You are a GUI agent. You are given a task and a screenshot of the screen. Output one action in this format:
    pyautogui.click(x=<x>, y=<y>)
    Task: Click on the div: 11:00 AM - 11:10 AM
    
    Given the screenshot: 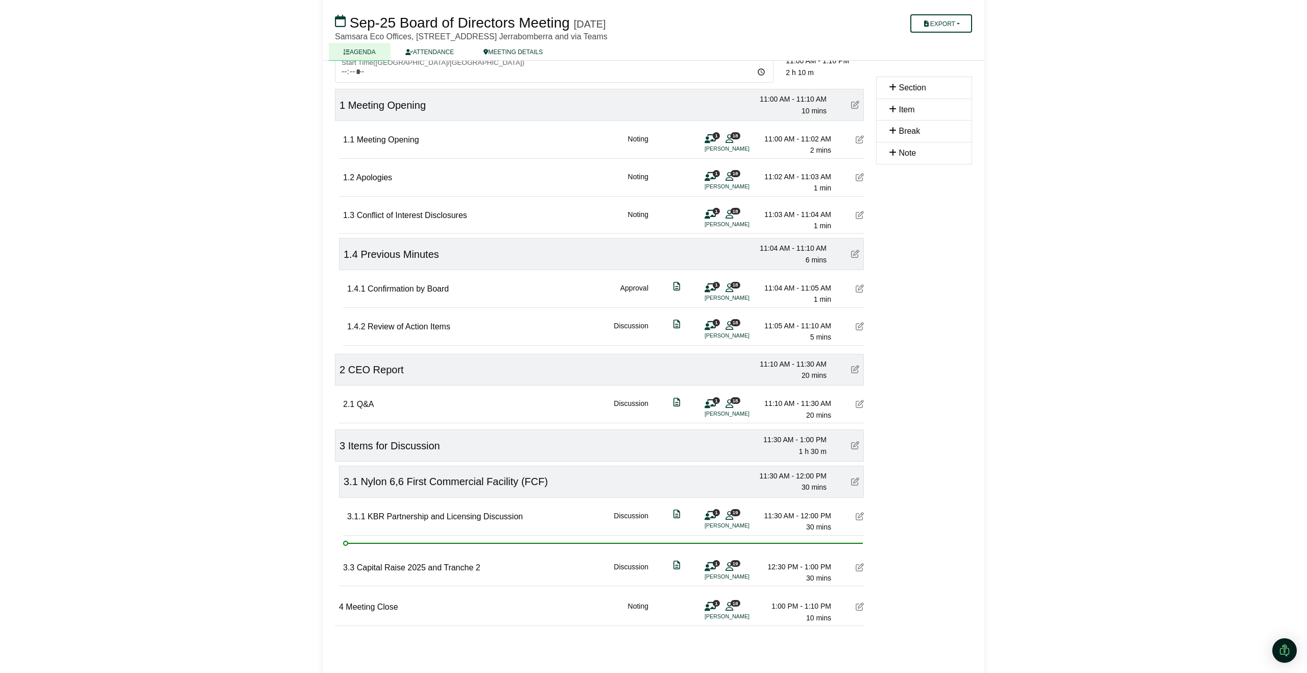 What is the action you would take?
    pyautogui.click(x=791, y=99)
    